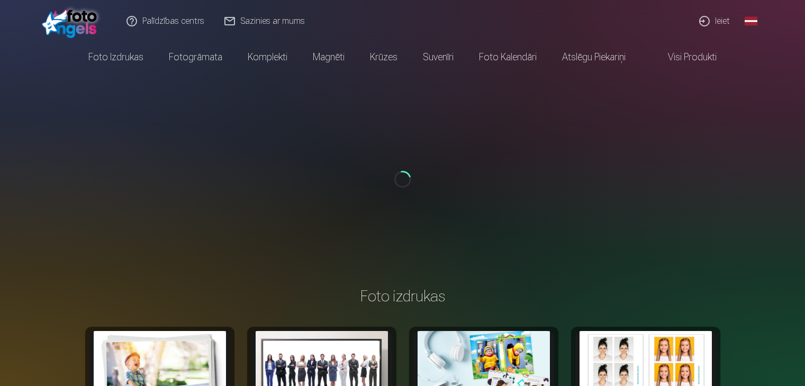 Image resolution: width=805 pixels, height=386 pixels. I want to click on a: Suvenīri, so click(438, 57).